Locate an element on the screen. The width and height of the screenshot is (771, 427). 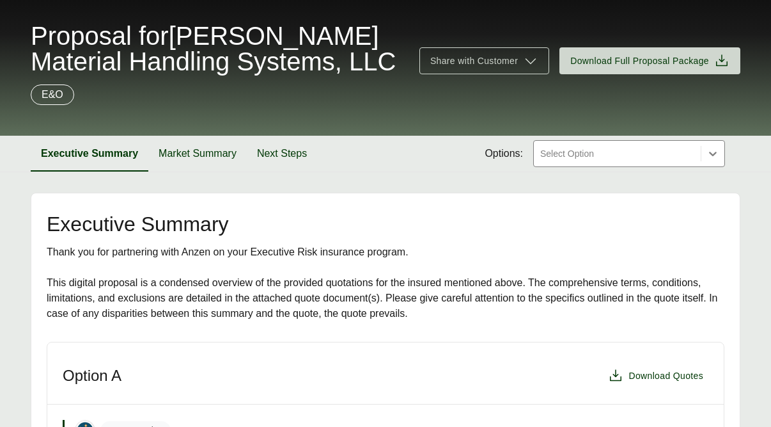
h3: Option A is located at coordinates (92, 375).